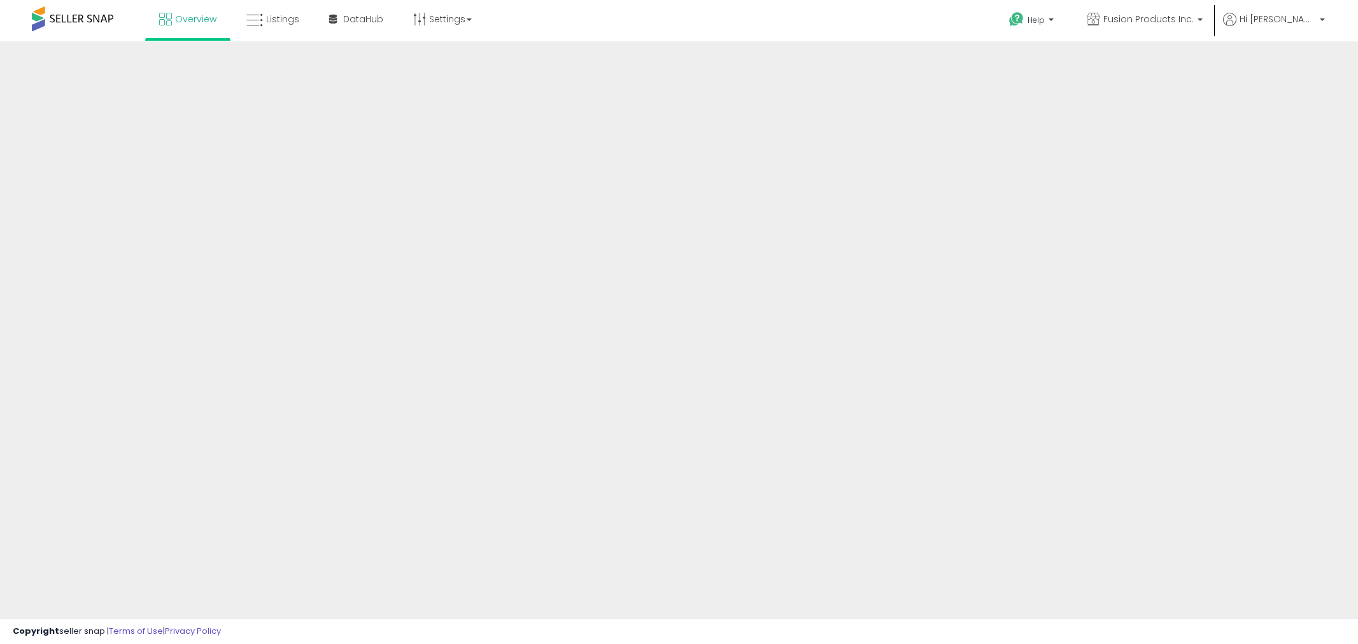 The image size is (1358, 644). Describe the element at coordinates (1149, 19) in the screenshot. I see `span: Fusion Products Inc.` at that location.